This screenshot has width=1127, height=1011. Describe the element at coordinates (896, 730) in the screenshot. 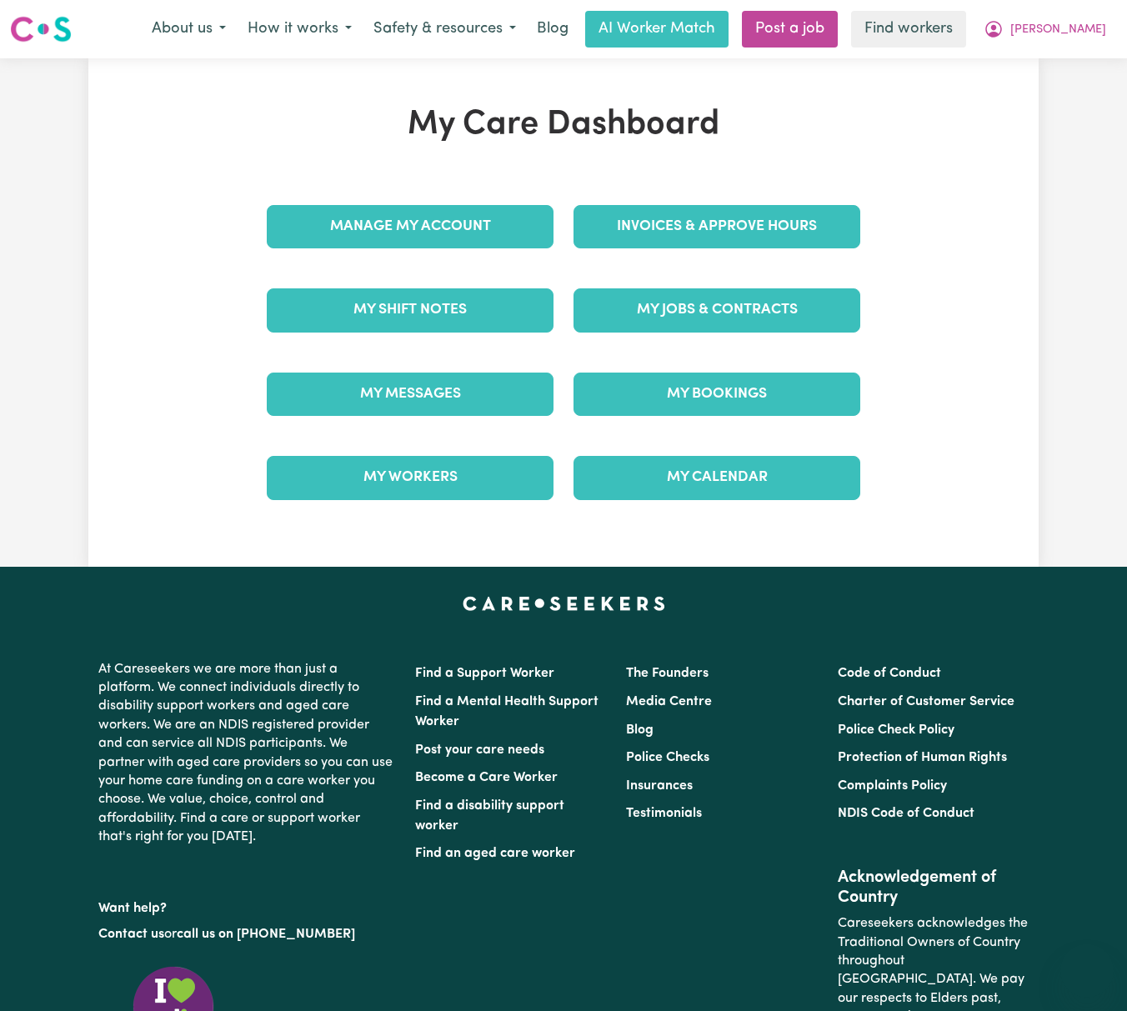

I see `a: Police Check Policy` at that location.